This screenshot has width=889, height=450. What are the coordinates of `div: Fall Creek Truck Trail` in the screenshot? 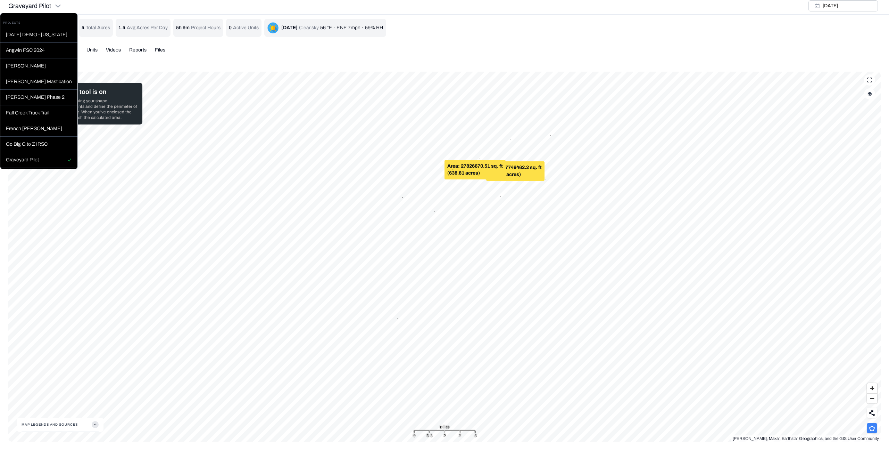 It's located at (39, 113).